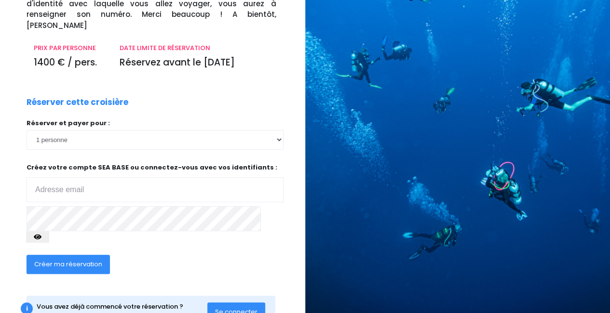 This screenshot has width=610, height=313. What do you see at coordinates (155, 123) in the screenshot?
I see `p: Réserver et payer pour :` at bounding box center [155, 123].